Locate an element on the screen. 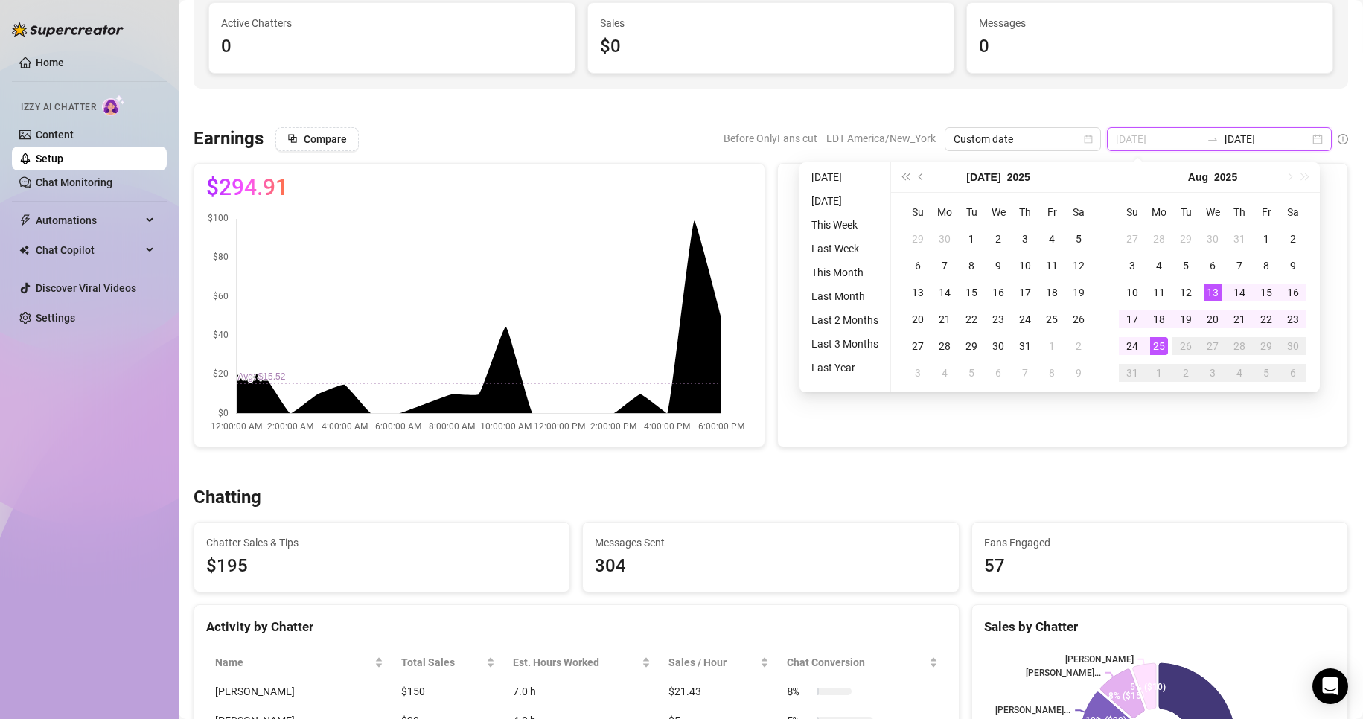 This screenshot has width=1363, height=719. div: 12 is located at coordinates (1078, 266).